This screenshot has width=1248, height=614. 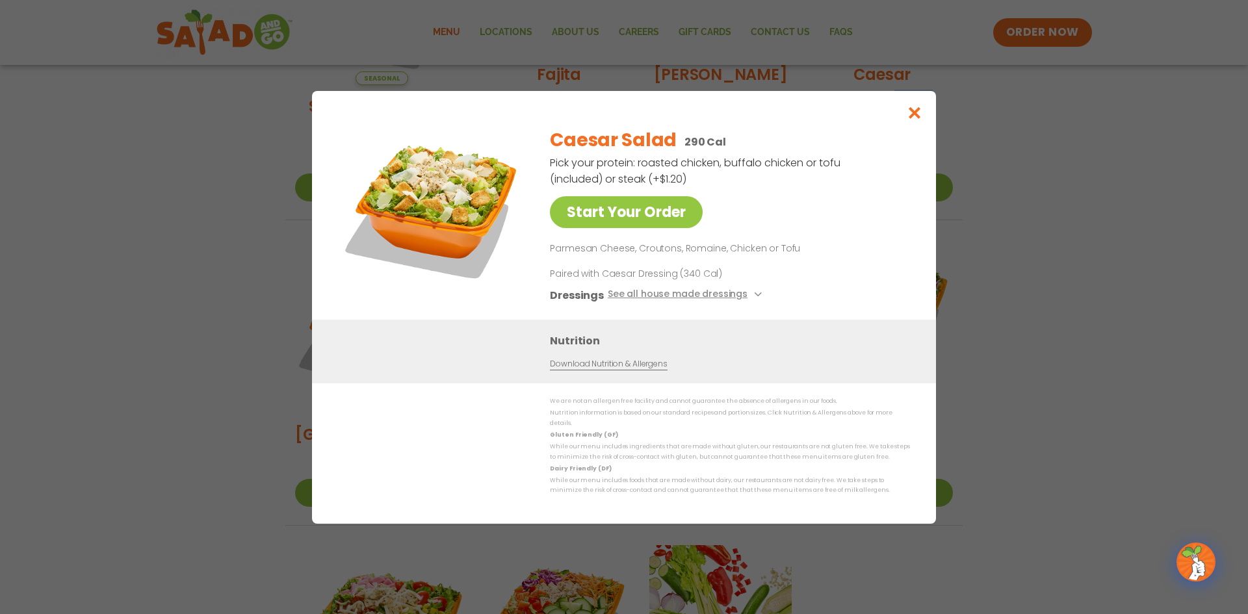 I want to click on p: Paired with Caesar Dressing (340 Cal), so click(x=670, y=273).